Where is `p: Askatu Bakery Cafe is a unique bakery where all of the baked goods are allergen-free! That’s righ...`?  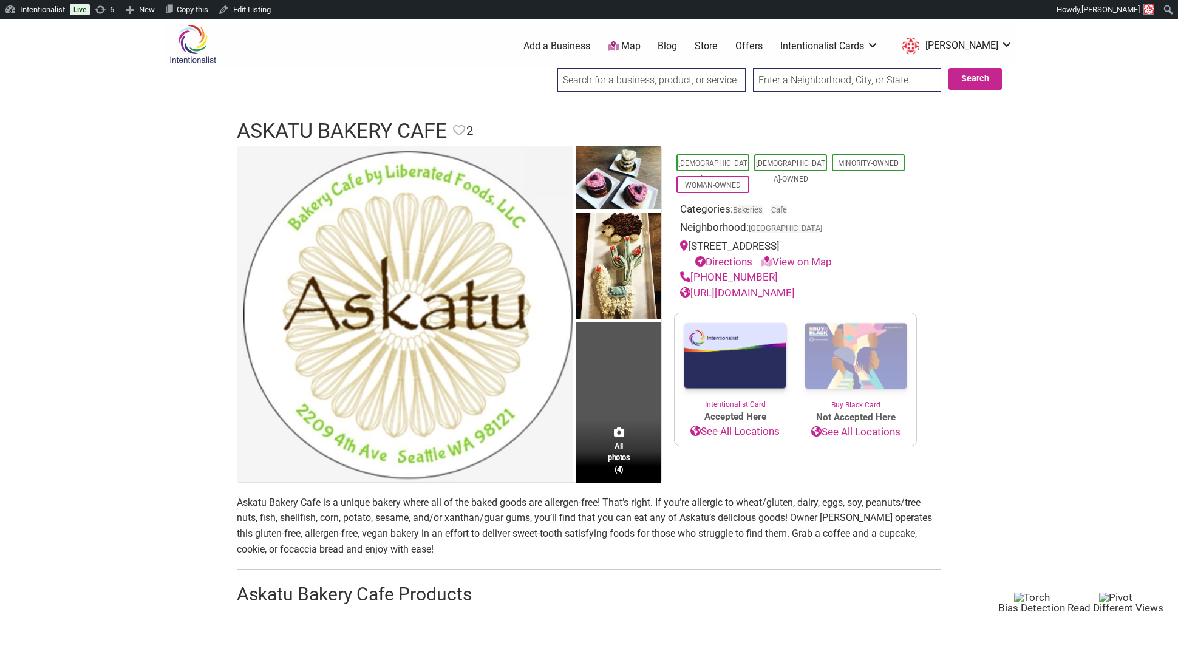
p: Askatu Bakery Cafe is a unique bakery where all of the baked goods are allergen-free! That’s righ... is located at coordinates (589, 526).